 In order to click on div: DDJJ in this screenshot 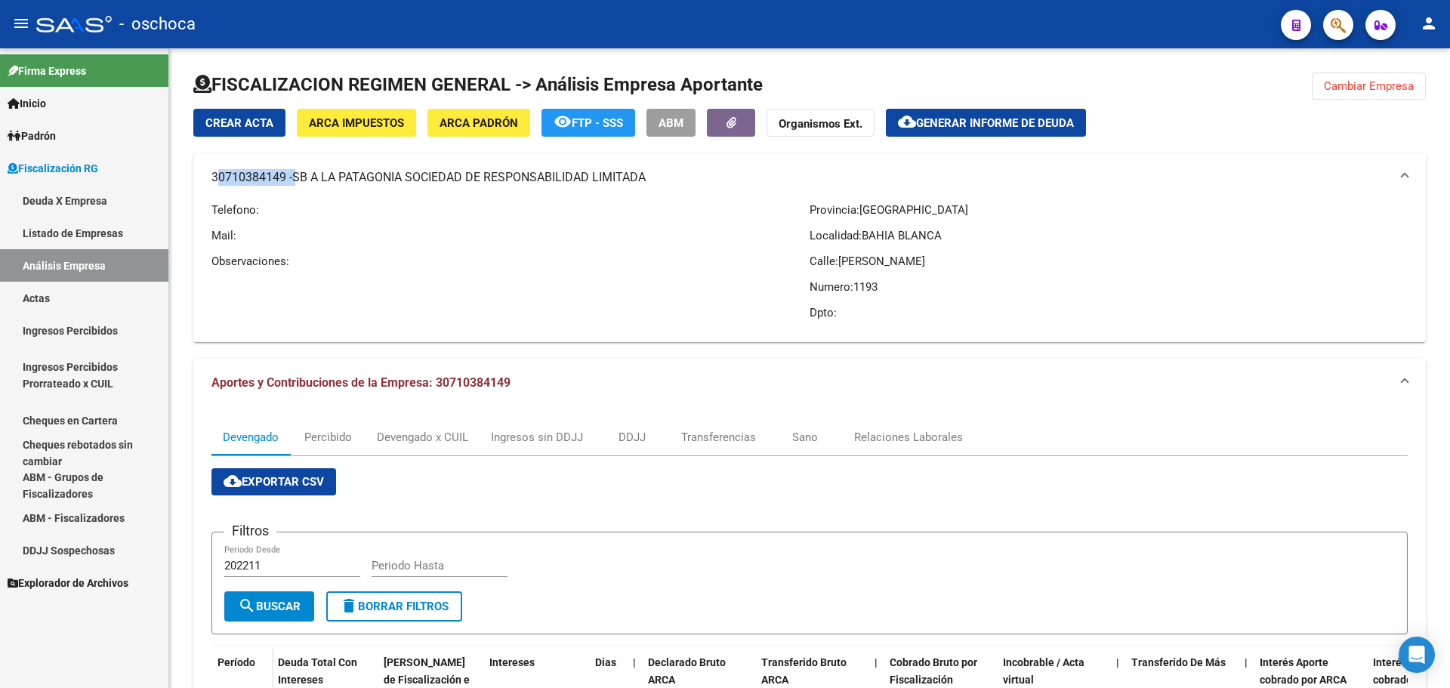, I will do `click(632, 437)`.